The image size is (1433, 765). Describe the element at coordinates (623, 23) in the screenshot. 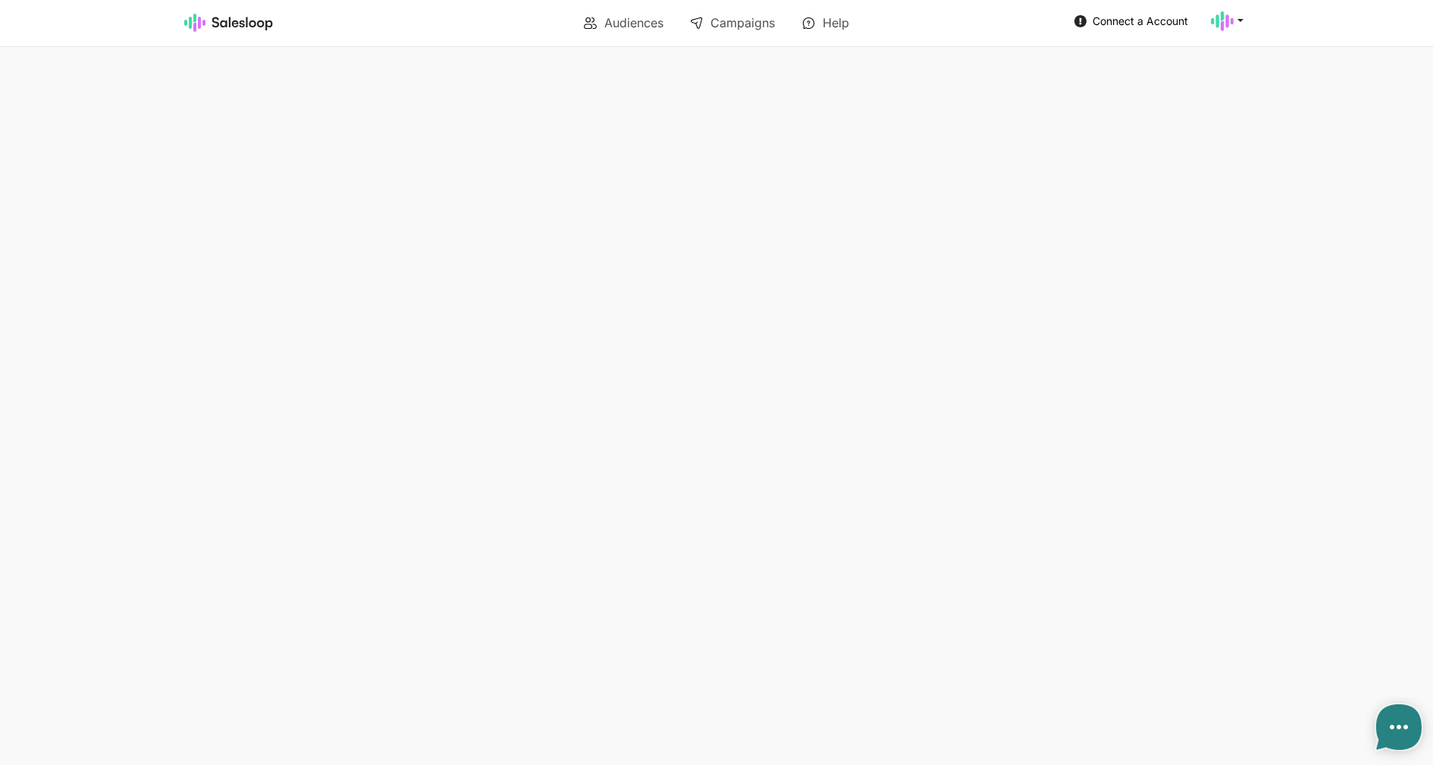

I see `a: Audiences` at that location.